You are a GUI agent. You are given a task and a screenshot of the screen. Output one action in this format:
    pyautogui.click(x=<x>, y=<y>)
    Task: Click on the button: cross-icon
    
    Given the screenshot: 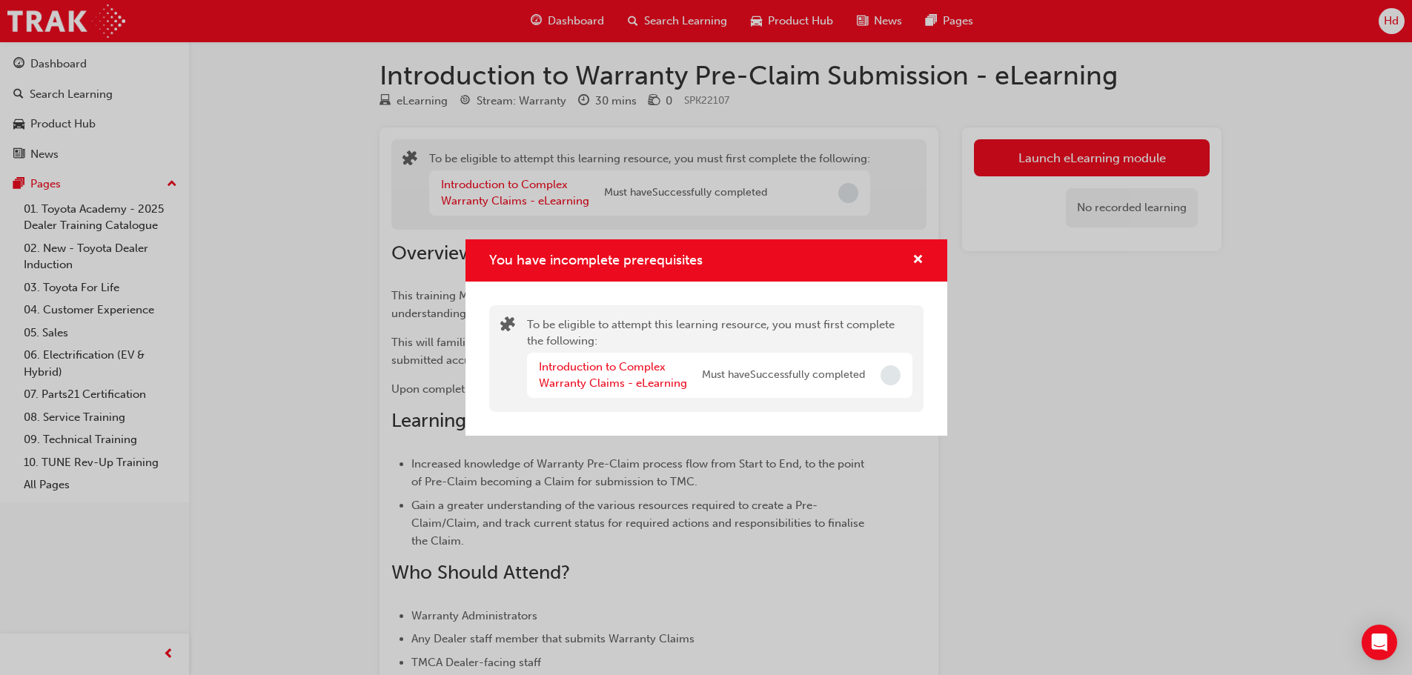 What is the action you would take?
    pyautogui.click(x=917, y=260)
    